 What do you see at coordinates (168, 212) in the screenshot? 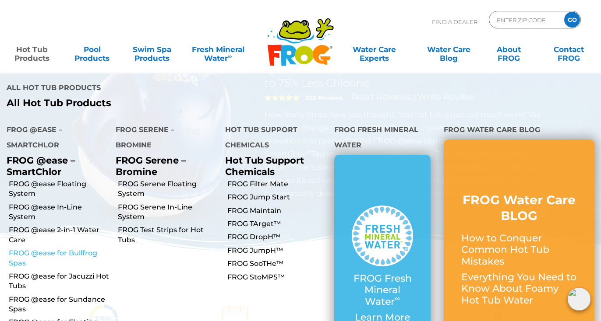
I see `a: FROG Serene In-Line System` at bounding box center [168, 212].